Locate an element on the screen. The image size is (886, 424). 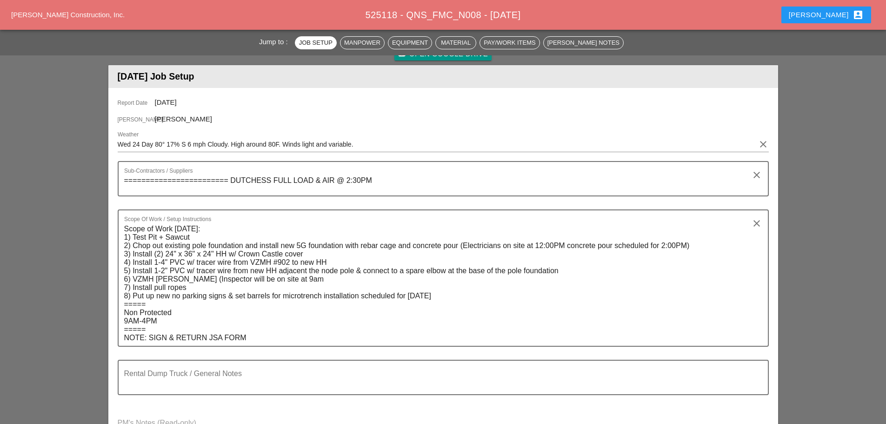
button: Equipment is located at coordinates (410, 43).